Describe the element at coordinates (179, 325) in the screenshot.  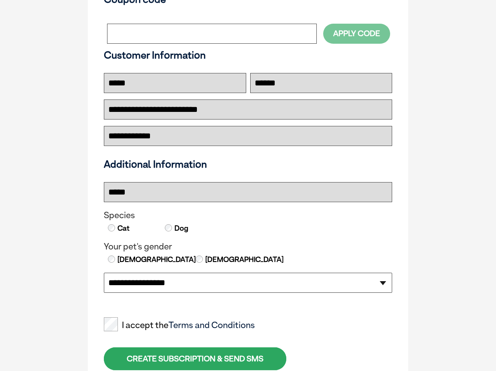
I see `label: I accept the` at that location.